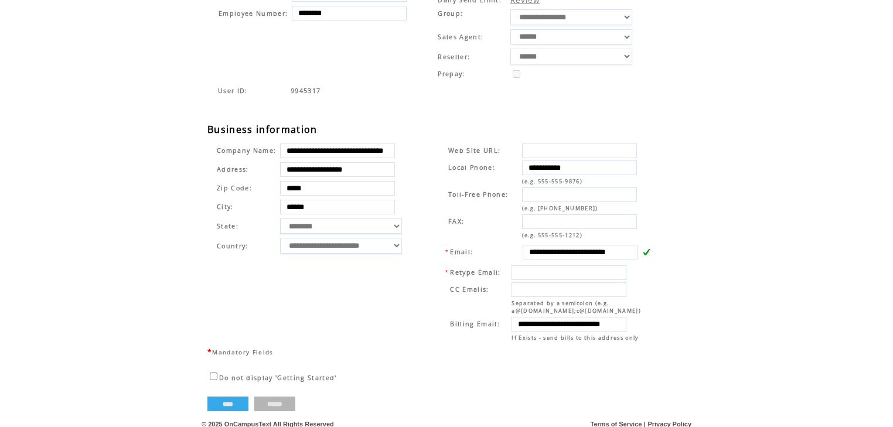 This screenshot has height=427, width=893. What do you see at coordinates (474, 151) in the screenshot?
I see `span: Web Site URL:` at bounding box center [474, 151].